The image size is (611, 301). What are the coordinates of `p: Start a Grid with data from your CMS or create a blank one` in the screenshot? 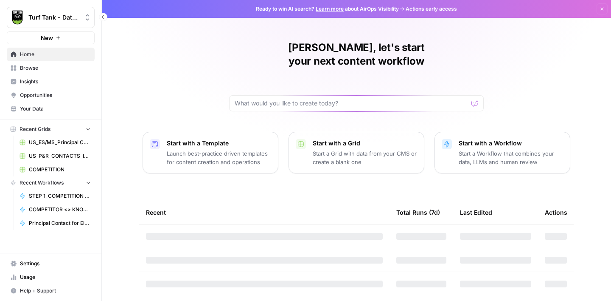 It's located at (365, 157).